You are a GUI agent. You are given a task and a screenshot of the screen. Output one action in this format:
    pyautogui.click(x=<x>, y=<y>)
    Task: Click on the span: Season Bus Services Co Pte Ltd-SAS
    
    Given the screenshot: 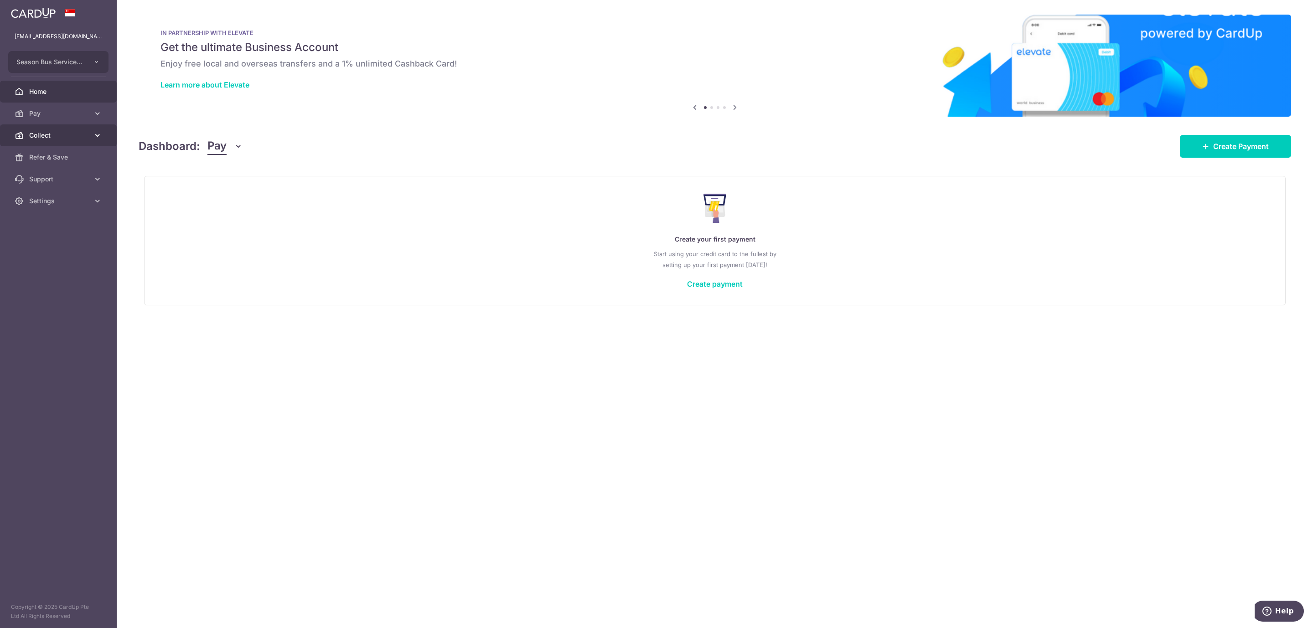 What is the action you would take?
    pyautogui.click(x=50, y=62)
    